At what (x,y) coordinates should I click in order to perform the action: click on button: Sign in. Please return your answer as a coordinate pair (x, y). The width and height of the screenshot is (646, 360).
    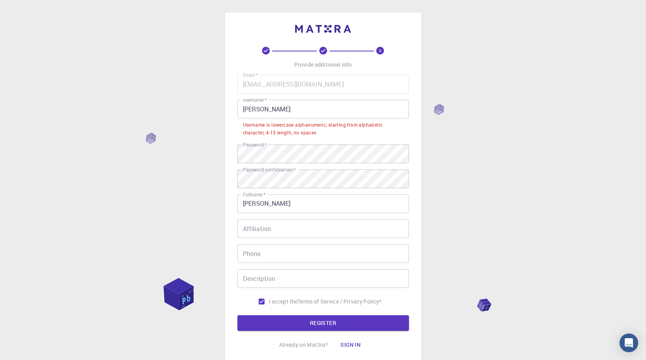
    Looking at the image, I should click on (351, 345).